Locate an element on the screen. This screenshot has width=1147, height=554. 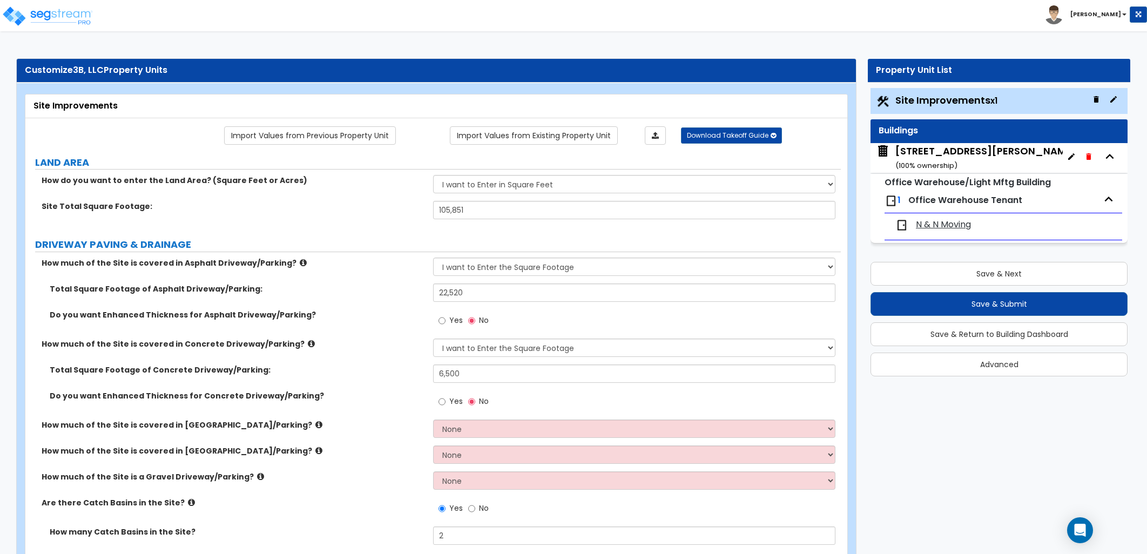
button: Save & Next is located at coordinates (999, 274).